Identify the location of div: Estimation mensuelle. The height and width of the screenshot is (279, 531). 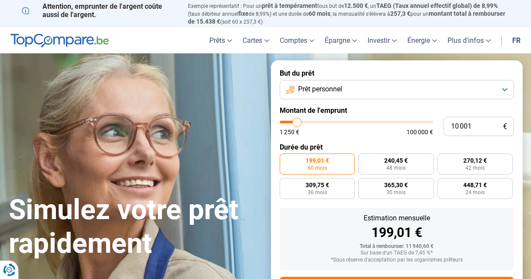
(397, 218).